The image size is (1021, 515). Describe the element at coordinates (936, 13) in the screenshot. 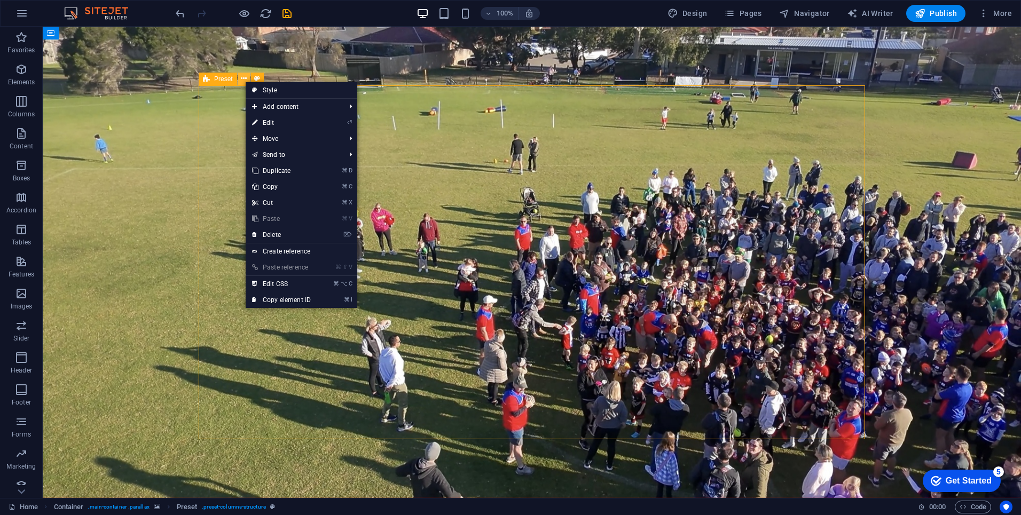

I see `button: Publish` at that location.